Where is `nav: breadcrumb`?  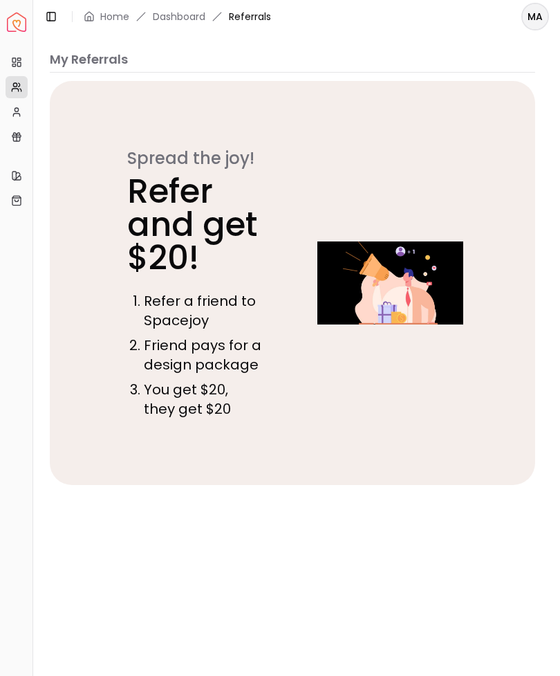
nav: breadcrumb is located at coordinates (177, 17).